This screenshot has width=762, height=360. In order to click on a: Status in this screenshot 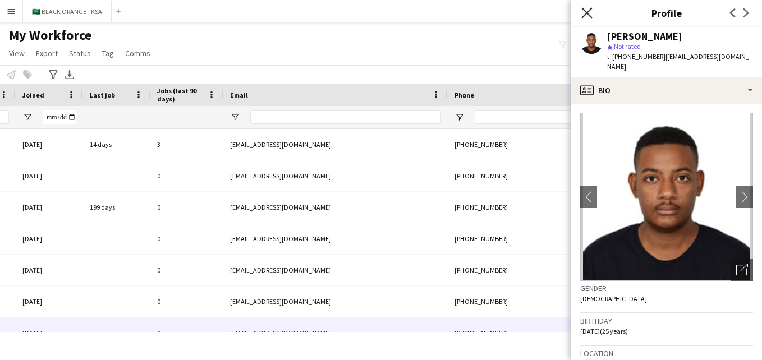, I will do `click(80, 53)`.